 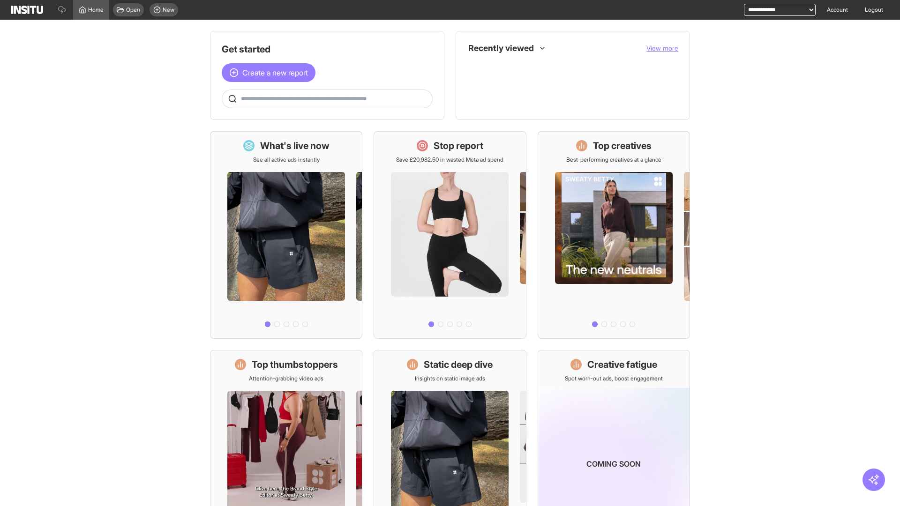 I want to click on span: Create a new report, so click(x=275, y=73).